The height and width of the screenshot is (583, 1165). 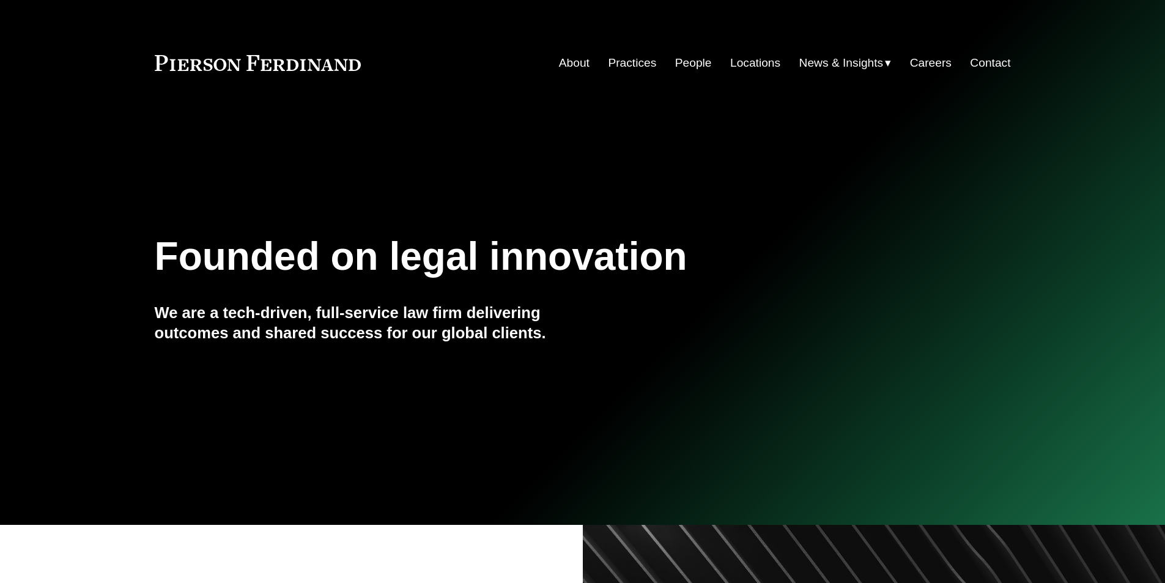 I want to click on a: About, so click(x=574, y=63).